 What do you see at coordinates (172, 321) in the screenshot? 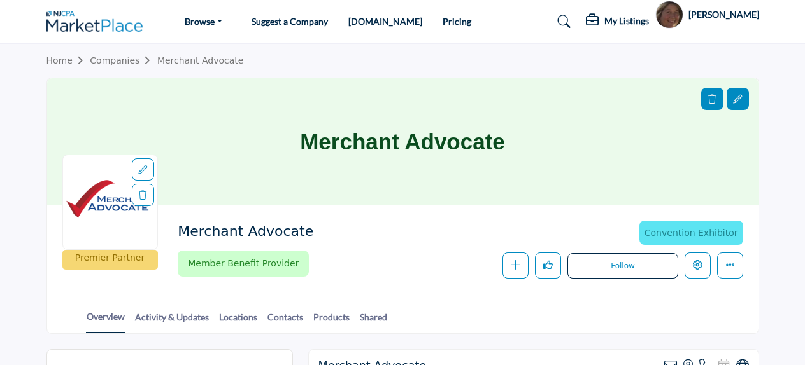
I see `a: Activity & Updates` at bounding box center [172, 321].